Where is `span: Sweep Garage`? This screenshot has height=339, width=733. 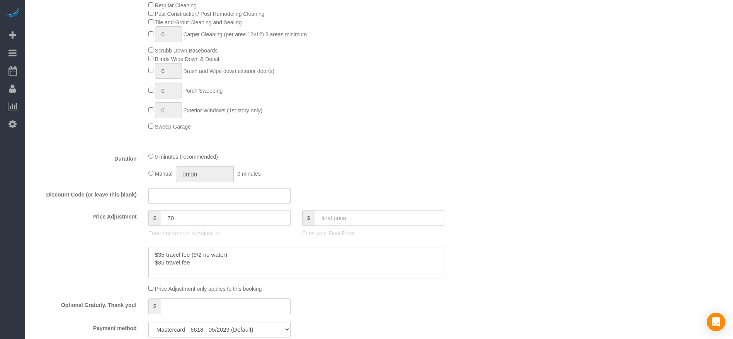
span: Sweep Garage is located at coordinates (173, 127).